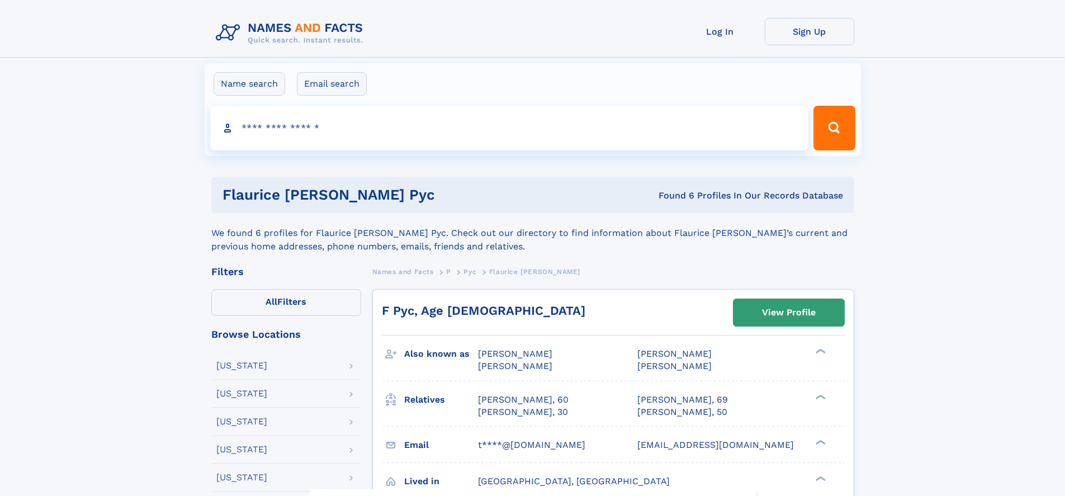  What do you see at coordinates (441, 445) in the screenshot?
I see `h3: Email` at bounding box center [441, 445].